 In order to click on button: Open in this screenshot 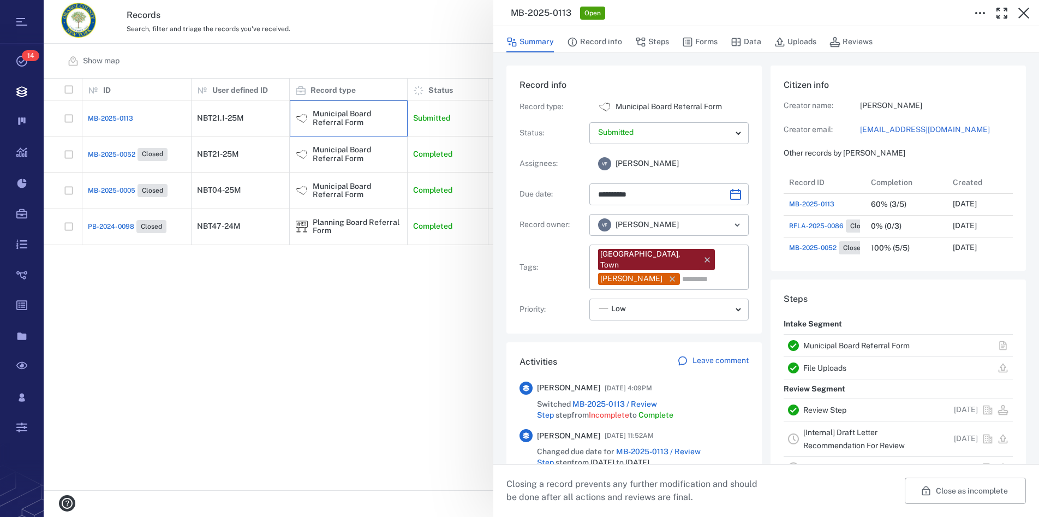, I will do `click(737, 225)`.